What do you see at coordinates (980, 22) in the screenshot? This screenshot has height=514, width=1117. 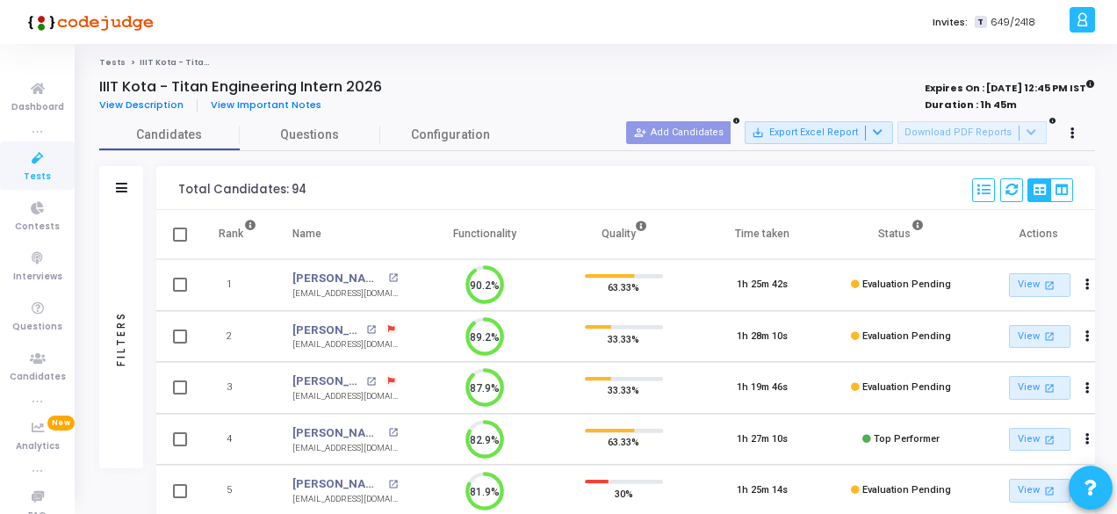 I see `span: T` at bounding box center [980, 22].